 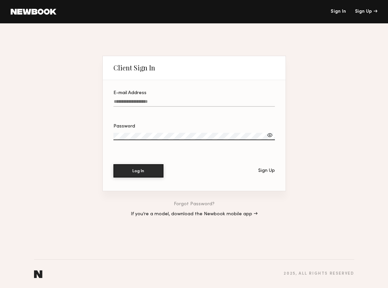 I want to click on div: Client Sign In, so click(x=134, y=68).